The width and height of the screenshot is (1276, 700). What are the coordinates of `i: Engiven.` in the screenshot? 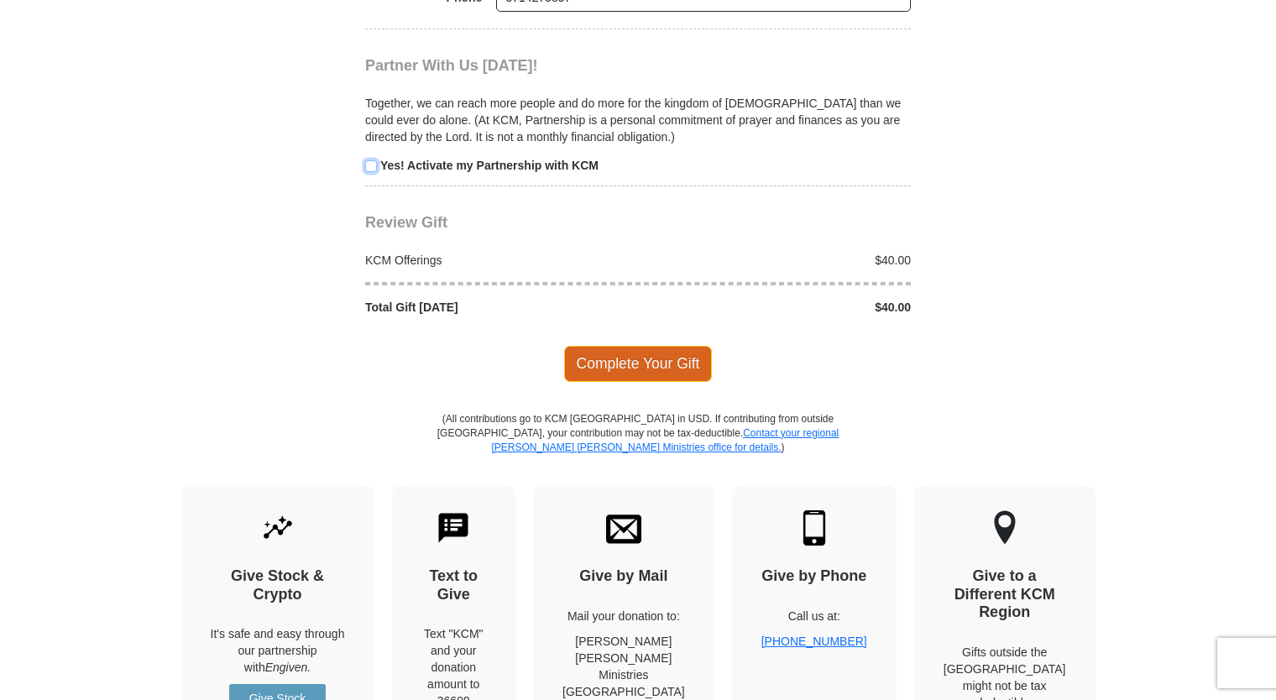 It's located at (288, 667).